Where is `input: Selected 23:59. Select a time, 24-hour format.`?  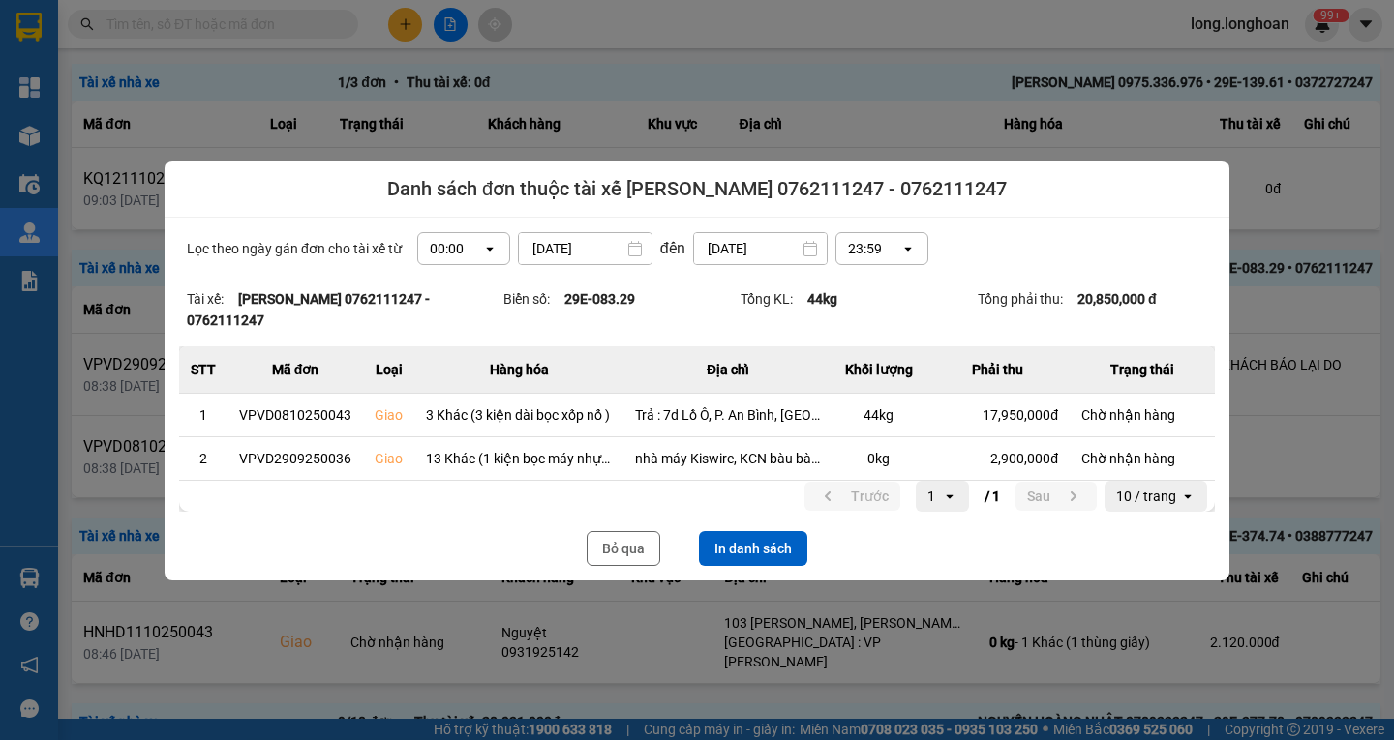 input: Selected 23:59. Select a time, 24-hour format. is located at coordinates (885, 249).